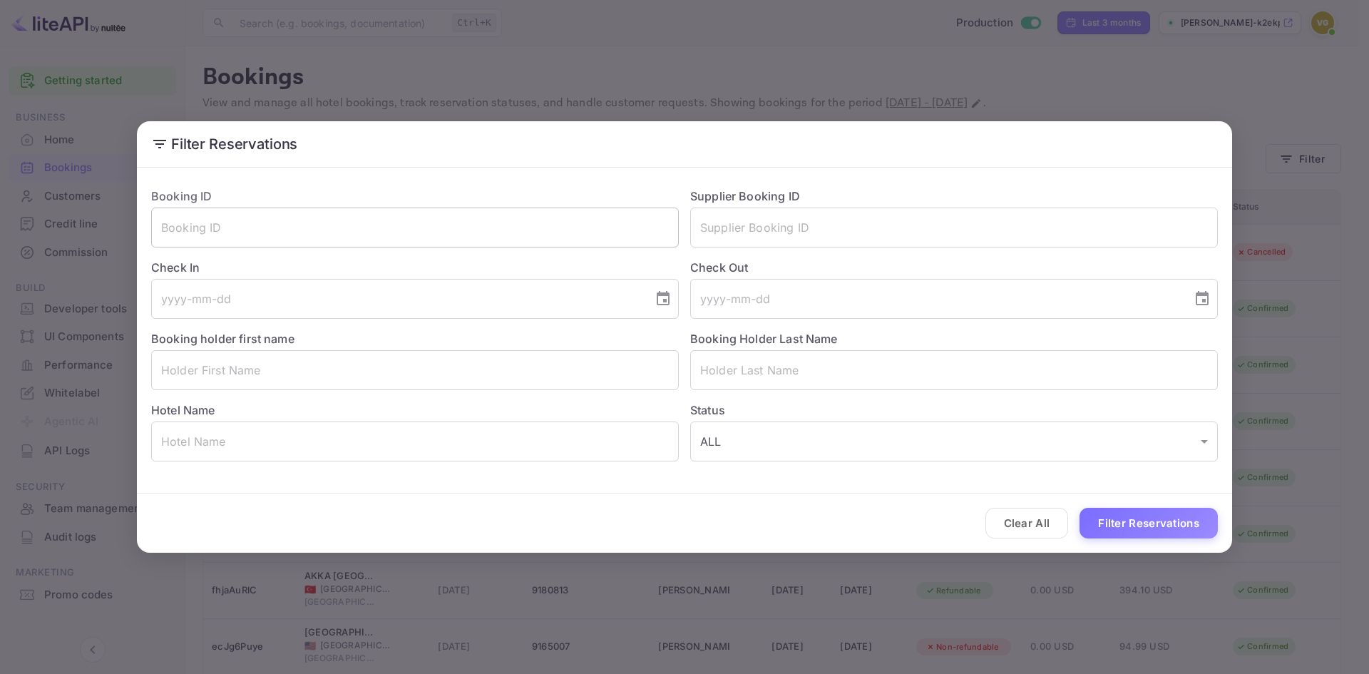 The width and height of the screenshot is (1369, 674). I want to click on label: Check Out, so click(954, 267).